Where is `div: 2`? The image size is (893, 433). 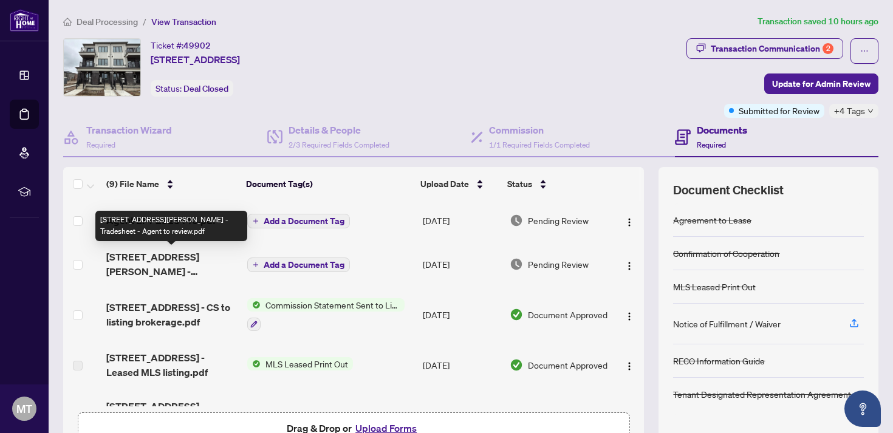 div: 2 is located at coordinates (828, 49).